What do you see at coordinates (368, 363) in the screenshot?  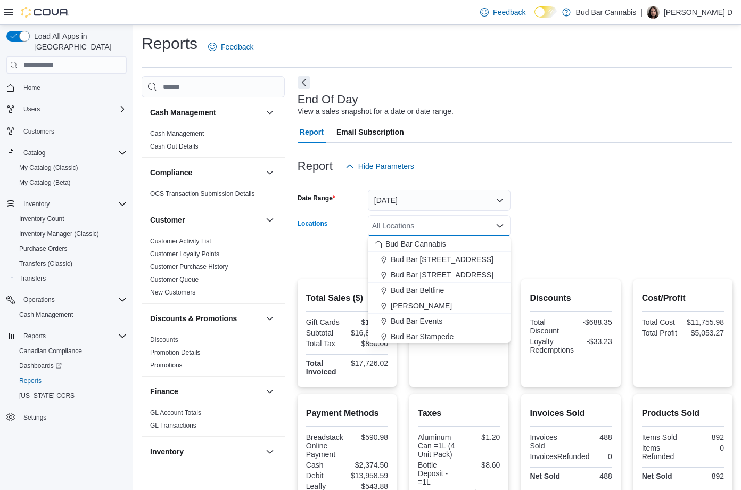 I see `div: $17,726.02` at bounding box center [368, 363].